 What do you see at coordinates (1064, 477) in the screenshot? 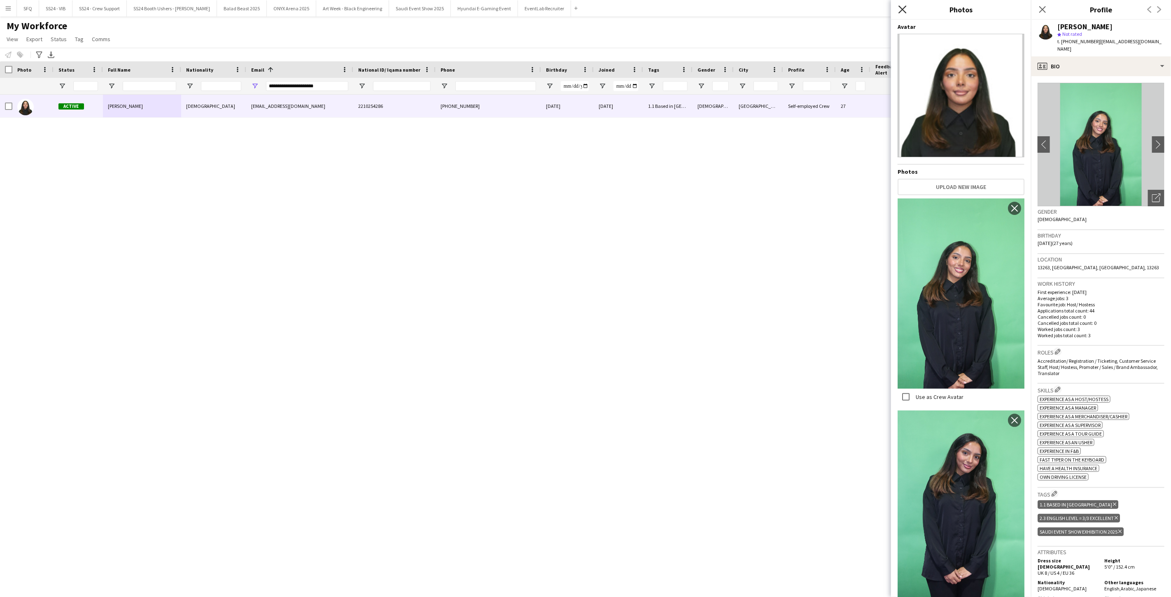
I see `span: Own Driving License` at bounding box center [1064, 477].